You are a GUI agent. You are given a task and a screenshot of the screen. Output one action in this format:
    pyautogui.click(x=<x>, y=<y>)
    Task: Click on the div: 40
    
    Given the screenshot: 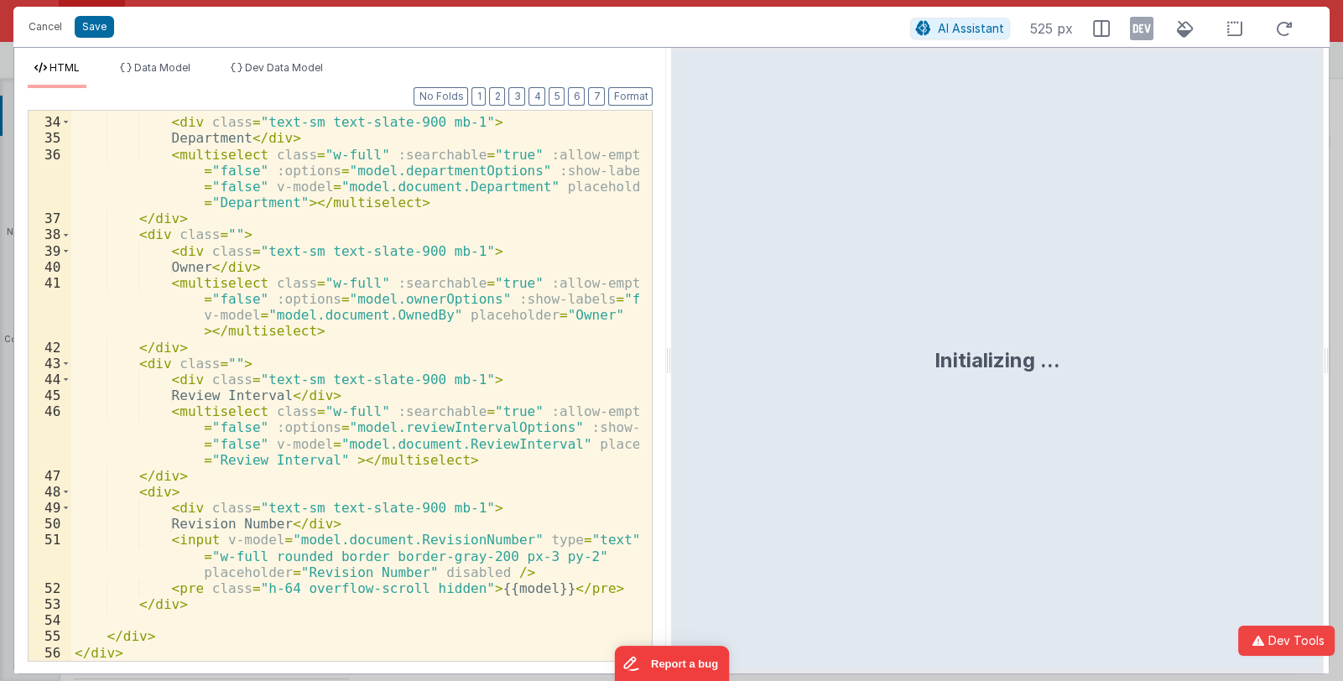 What is the action you would take?
    pyautogui.click(x=49, y=267)
    